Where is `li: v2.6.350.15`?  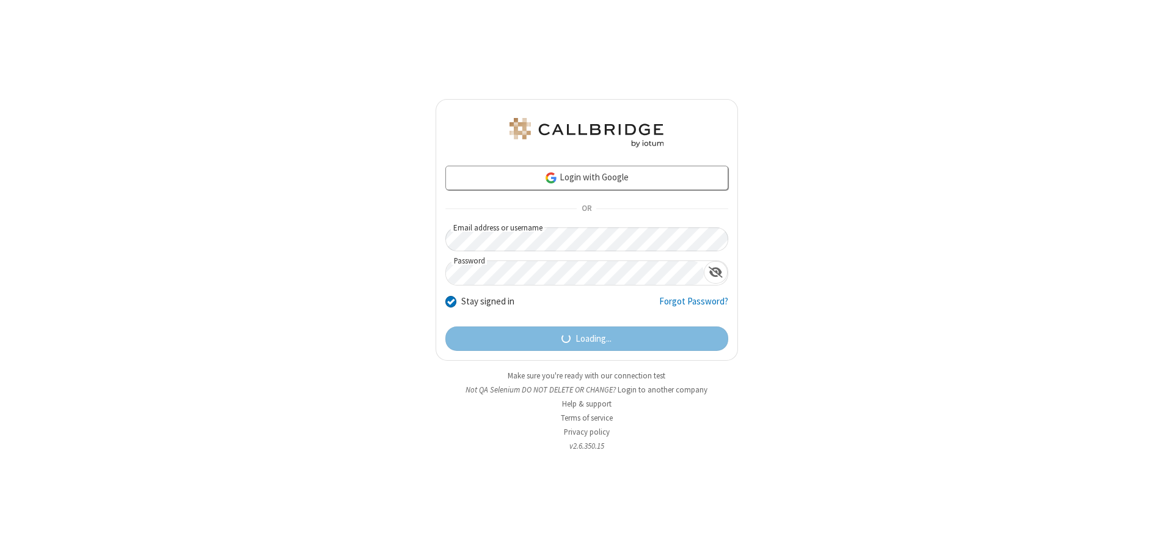 li: v2.6.350.15 is located at coordinates (587, 445).